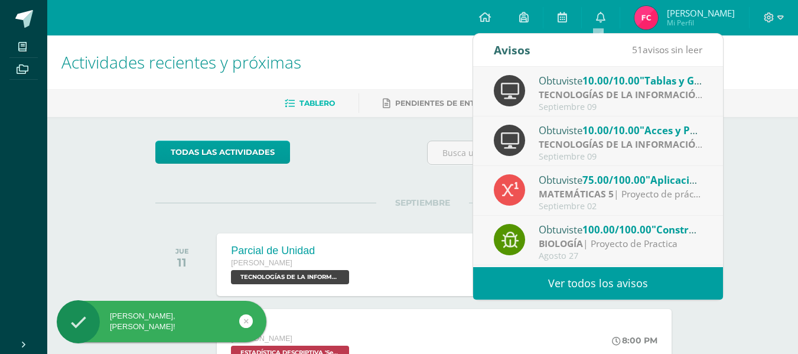  What do you see at coordinates (667, 50) in the screenshot?
I see `span: avisos sin leer` at bounding box center [667, 50].